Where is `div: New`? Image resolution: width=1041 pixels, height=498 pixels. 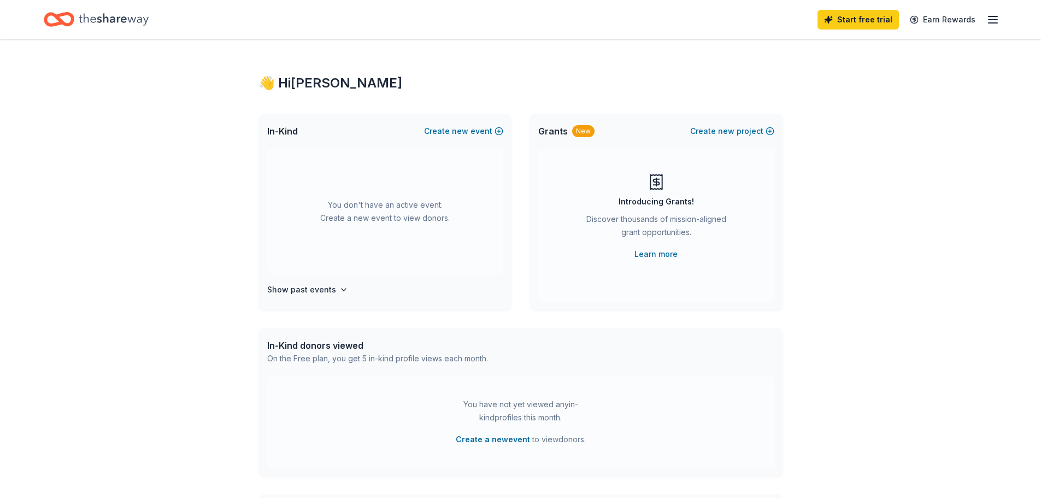
div: New is located at coordinates (583, 131).